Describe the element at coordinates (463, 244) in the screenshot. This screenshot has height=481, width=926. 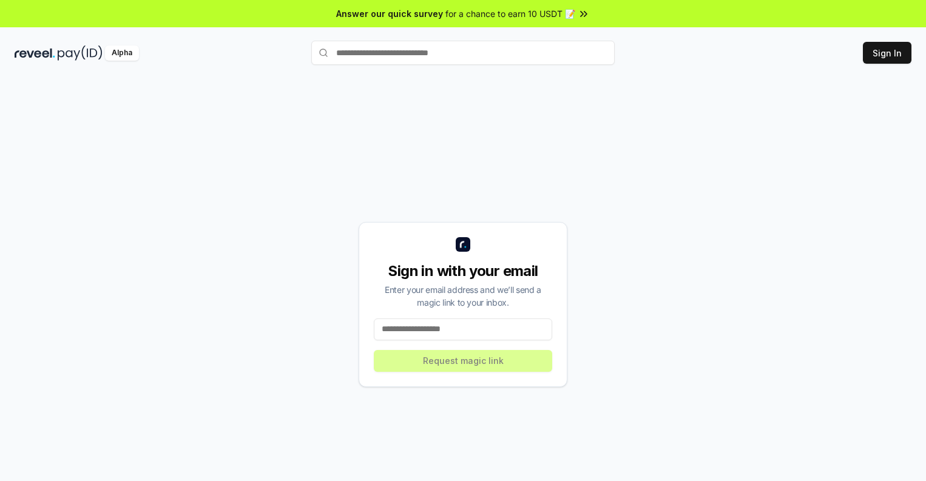
I see `img: logo_small` at that location.